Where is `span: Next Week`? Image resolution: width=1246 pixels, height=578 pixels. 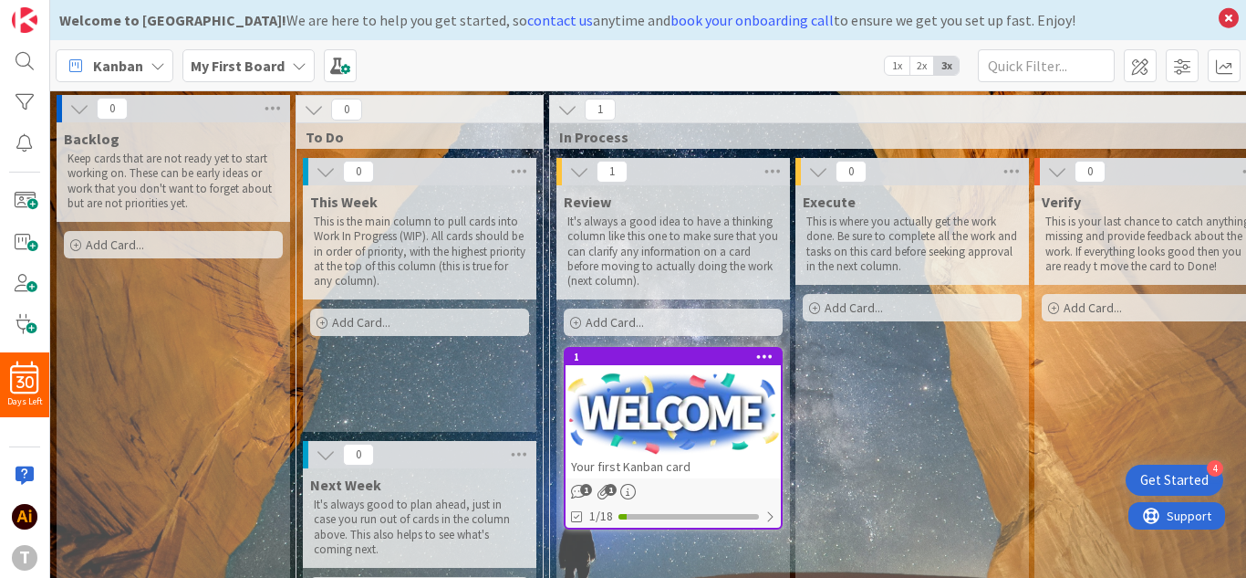 span: Next Week is located at coordinates (346, 484).